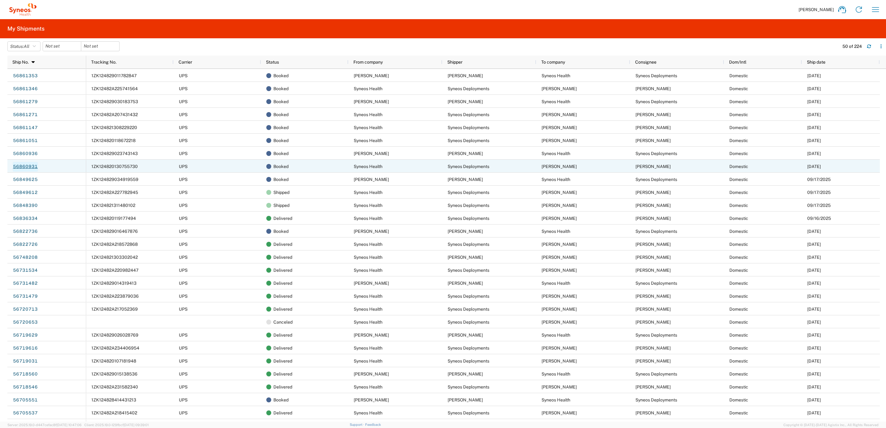 The image size is (886, 428). I want to click on a: 56731534, so click(25, 271).